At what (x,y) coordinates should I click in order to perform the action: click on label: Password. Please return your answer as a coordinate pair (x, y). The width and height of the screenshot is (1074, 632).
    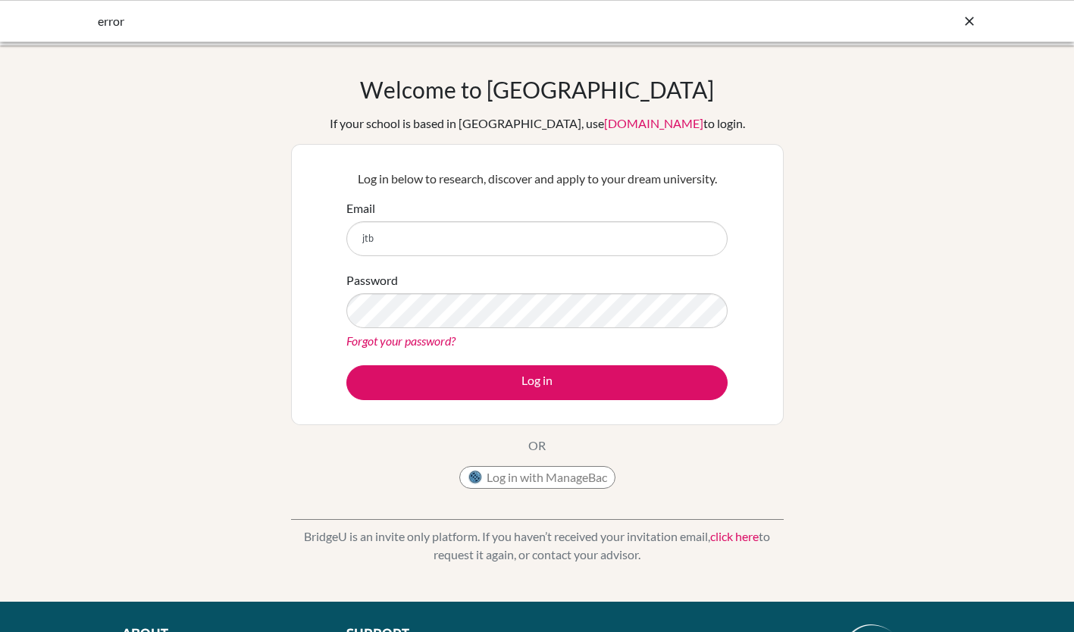
    Looking at the image, I should click on (372, 280).